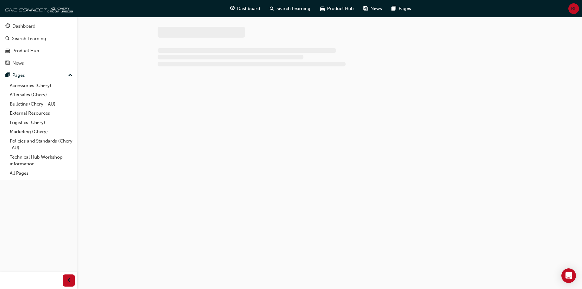  Describe the element at coordinates (26, 51) in the screenshot. I see `div: Product Hub` at that location.